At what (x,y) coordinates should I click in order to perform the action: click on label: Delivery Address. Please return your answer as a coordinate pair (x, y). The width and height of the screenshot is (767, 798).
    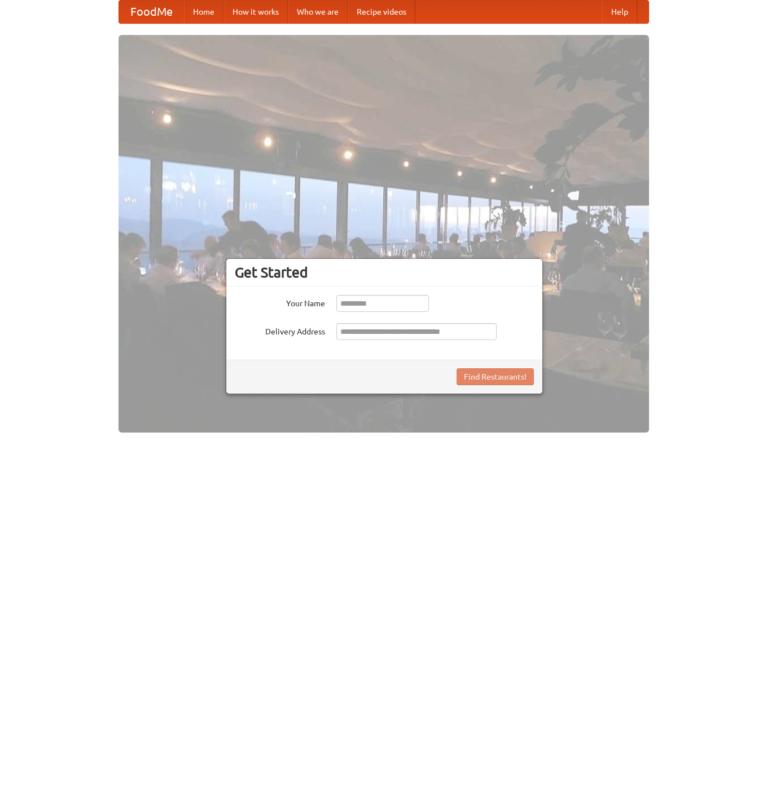
    Looking at the image, I should click on (280, 330).